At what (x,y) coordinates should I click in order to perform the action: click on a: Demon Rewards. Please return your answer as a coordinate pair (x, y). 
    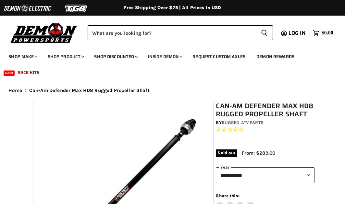
    Looking at the image, I should click on (276, 57).